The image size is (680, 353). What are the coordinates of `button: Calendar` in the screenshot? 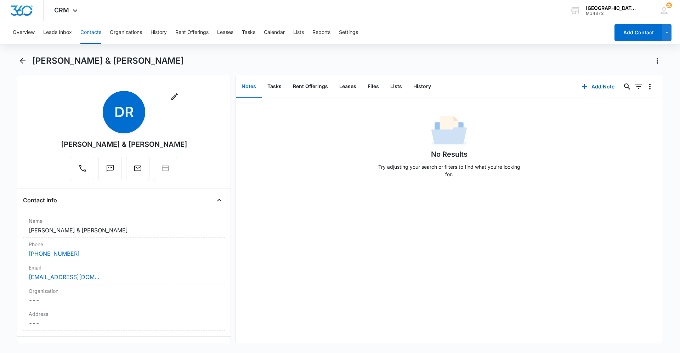 It's located at (274, 33).